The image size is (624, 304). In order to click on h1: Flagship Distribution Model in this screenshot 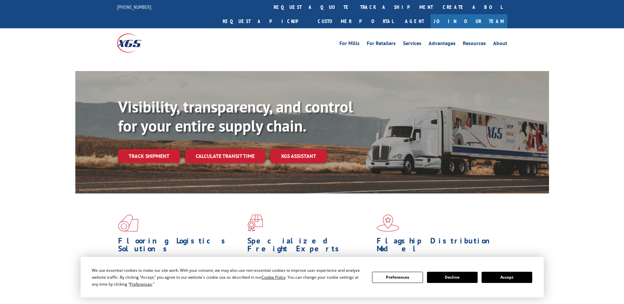, I will do `click(439, 247)`.